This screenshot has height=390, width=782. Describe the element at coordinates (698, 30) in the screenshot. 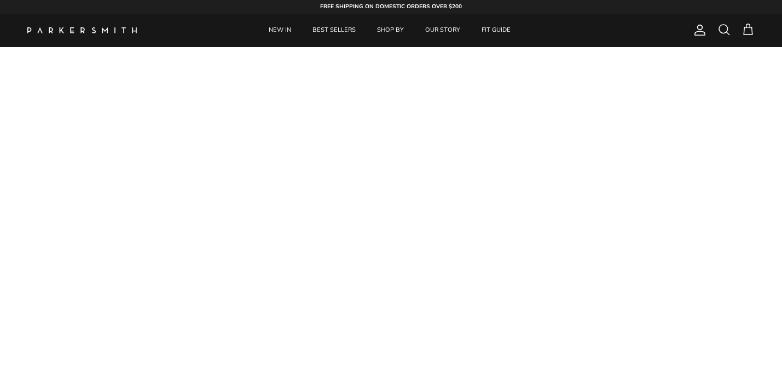

I see `a: Account` at that location.